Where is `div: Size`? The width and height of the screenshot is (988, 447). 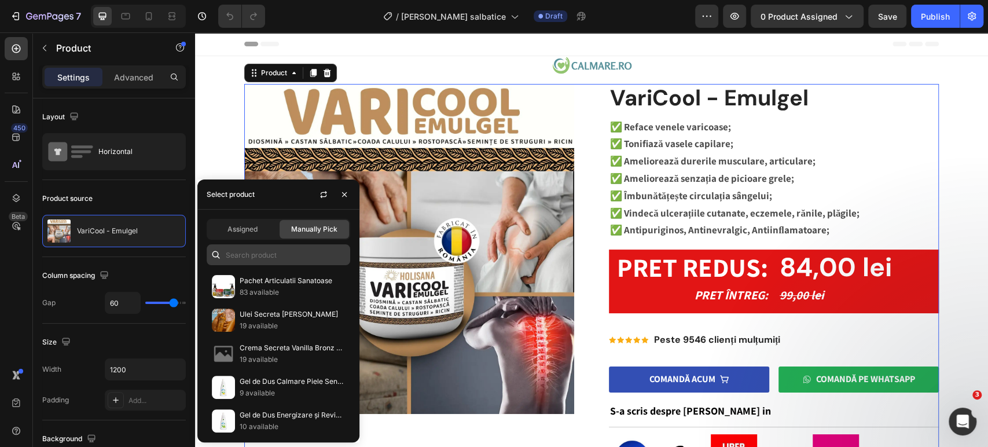
div: Size is located at coordinates (57, 342).